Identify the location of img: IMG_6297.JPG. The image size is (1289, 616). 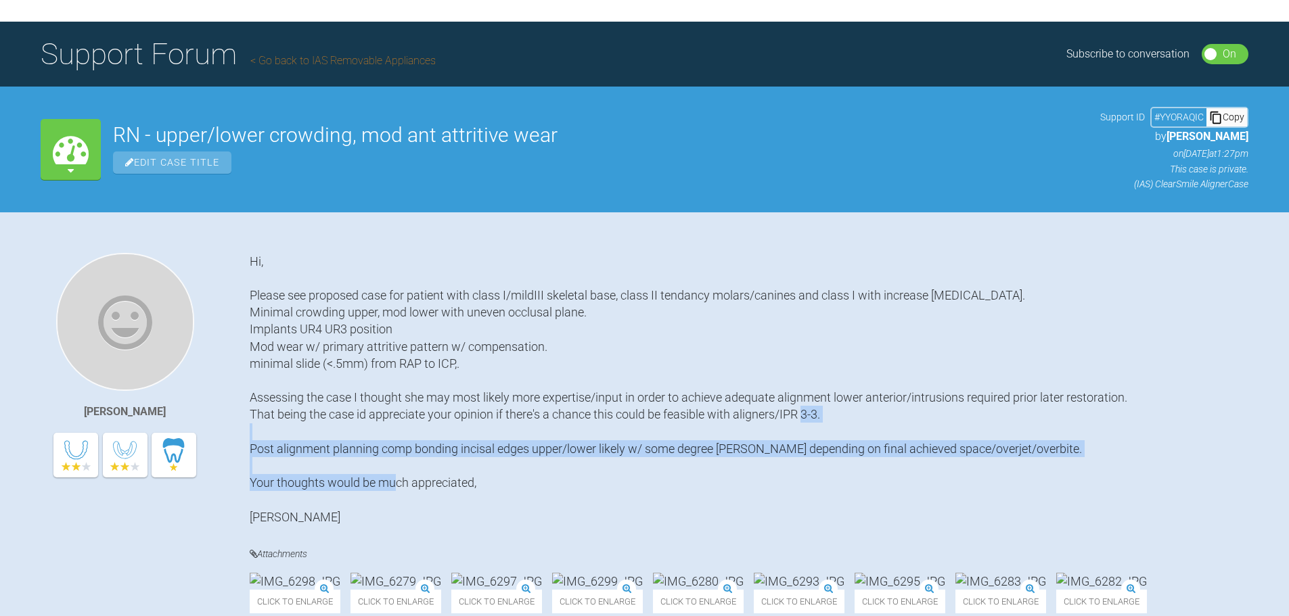
(497, 581).